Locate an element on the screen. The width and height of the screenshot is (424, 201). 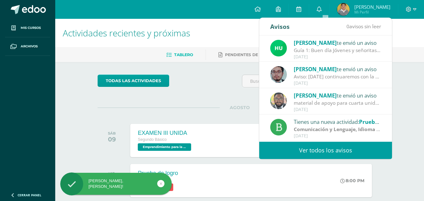
div: Aviso: Mañana continuaremos con la esfera y el sombreado, traerlos y traer otro formato is located at coordinates (337, 77).